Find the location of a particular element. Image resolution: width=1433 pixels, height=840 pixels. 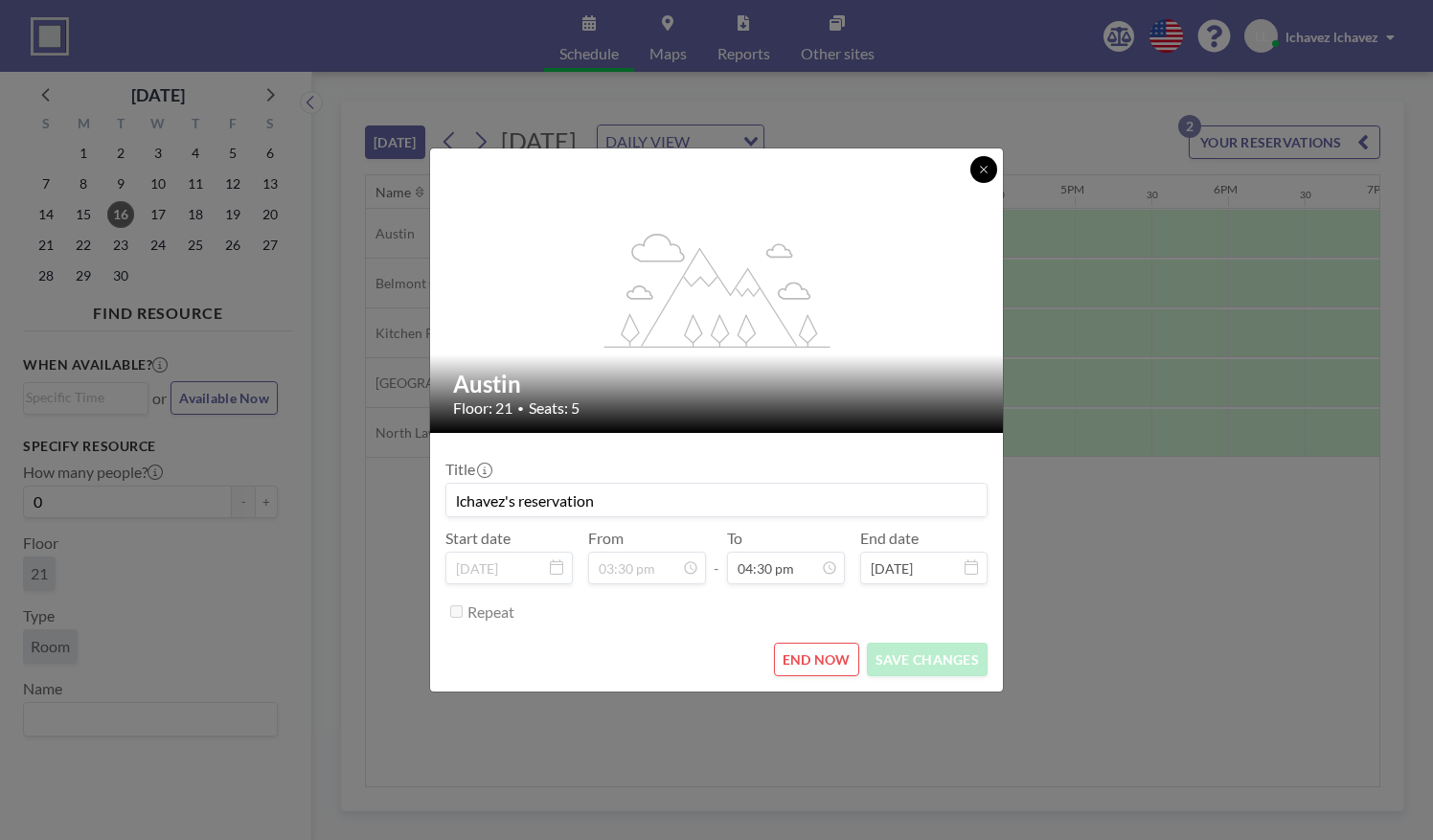

h2: Austin is located at coordinates (718, 384).